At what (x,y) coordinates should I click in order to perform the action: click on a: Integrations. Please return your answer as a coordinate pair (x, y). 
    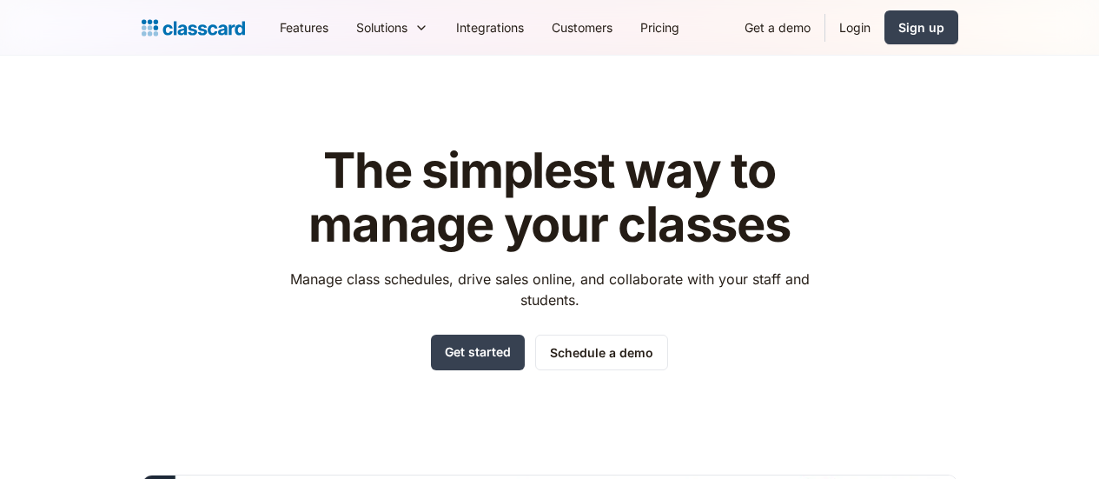
    Looking at the image, I should click on (490, 27).